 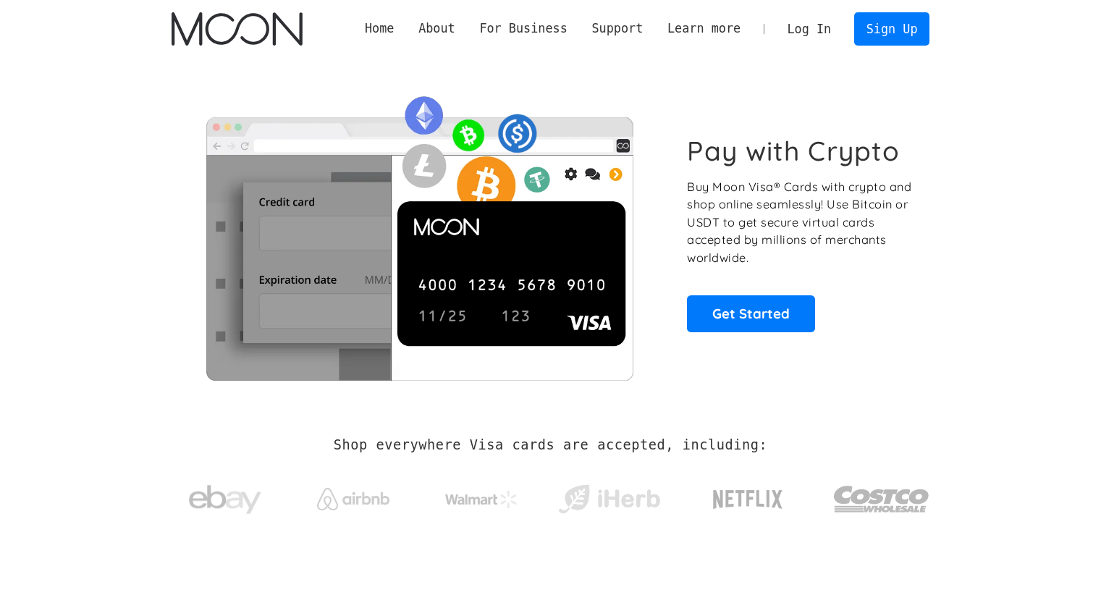 I want to click on div: Learn more, so click(x=704, y=28).